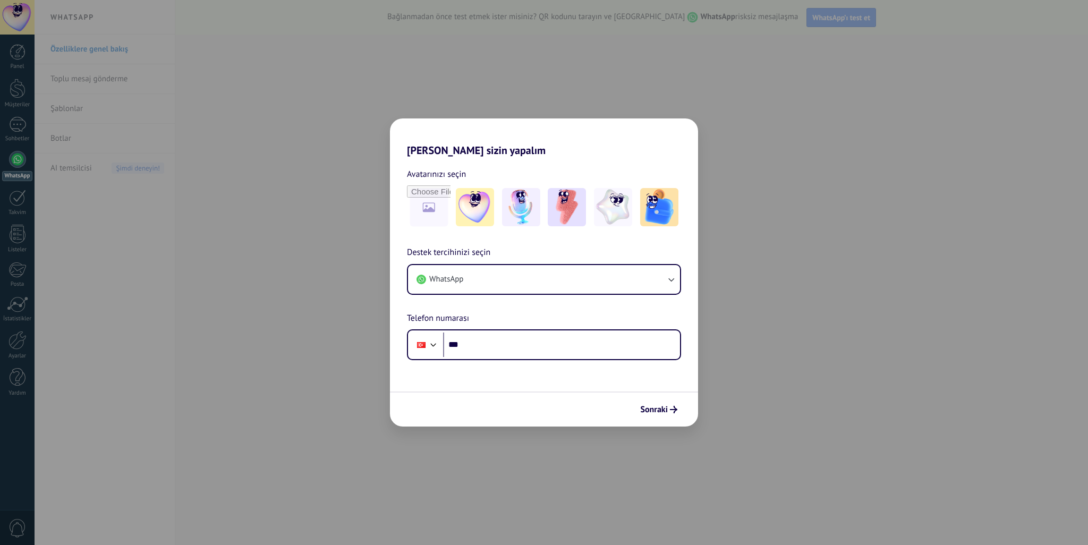 Image resolution: width=1088 pixels, height=545 pixels. What do you see at coordinates (544, 279) in the screenshot?
I see `button: WhatsApp` at bounding box center [544, 279].